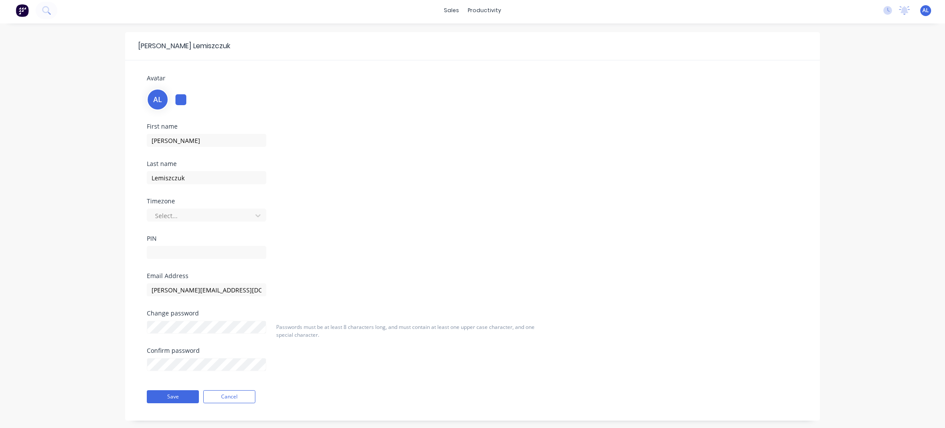 This screenshot has height=428, width=945. Describe the element at coordinates (156, 78) in the screenshot. I see `span: Avatar` at that location.